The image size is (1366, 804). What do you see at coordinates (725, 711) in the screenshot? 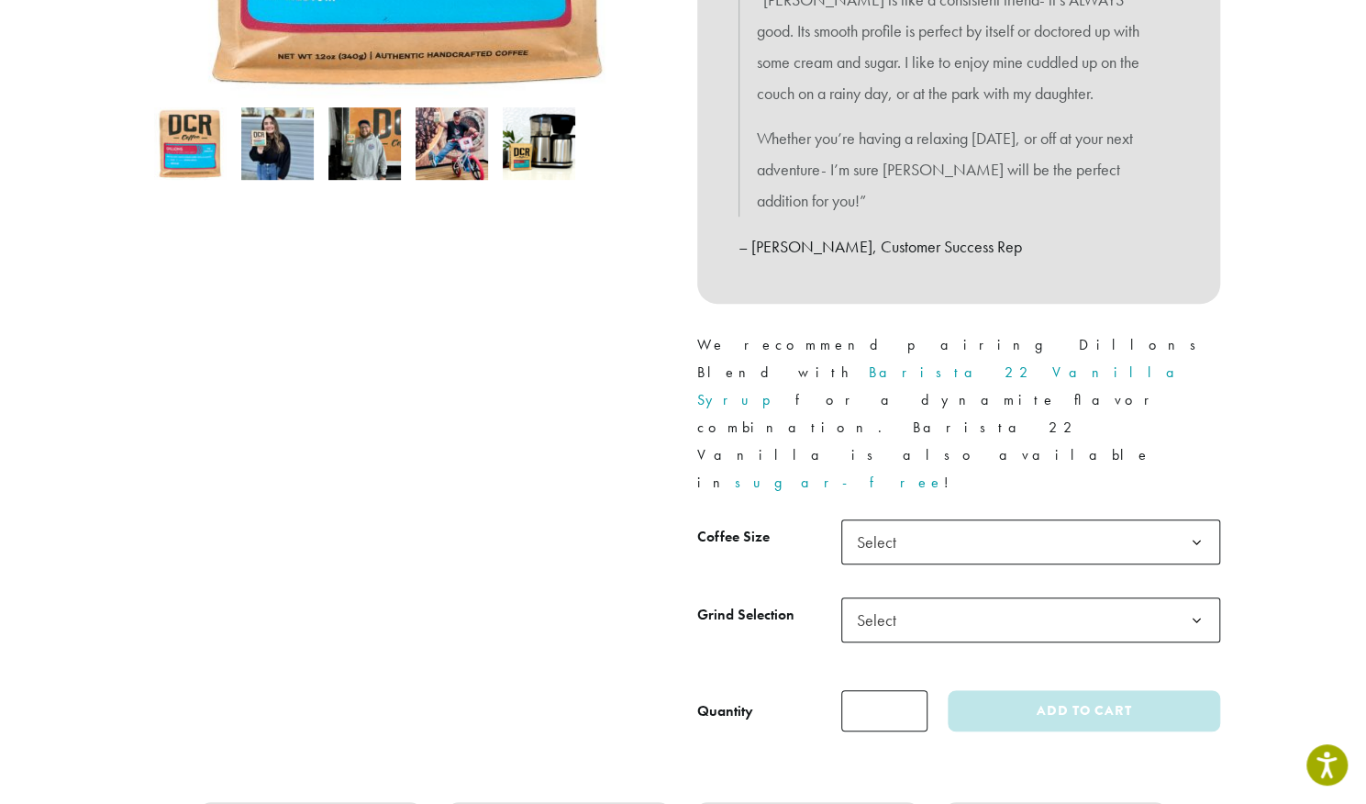
I see `div: Quantity` at bounding box center [725, 711].